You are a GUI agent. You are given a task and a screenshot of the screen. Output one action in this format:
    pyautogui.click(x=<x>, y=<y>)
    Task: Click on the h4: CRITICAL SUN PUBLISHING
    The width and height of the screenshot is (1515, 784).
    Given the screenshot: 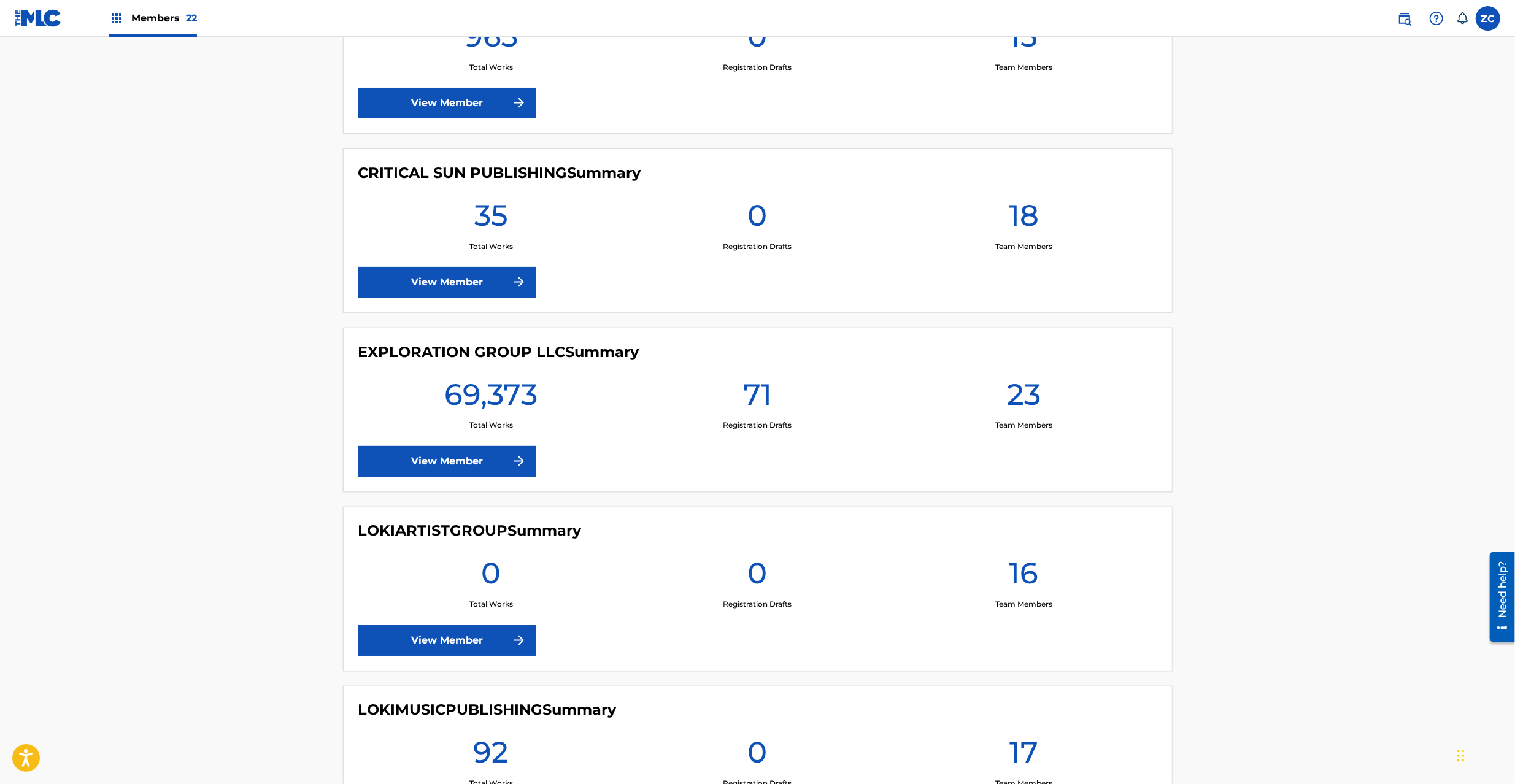 What is the action you would take?
    pyautogui.click(x=499, y=173)
    